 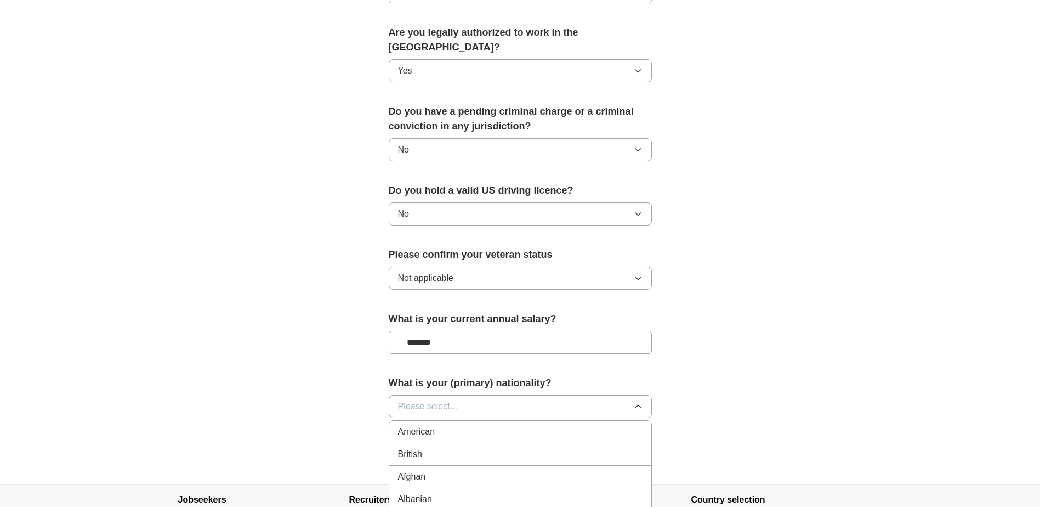 What do you see at coordinates (425, 278) in the screenshot?
I see `span: Not applicable` at bounding box center [425, 278].